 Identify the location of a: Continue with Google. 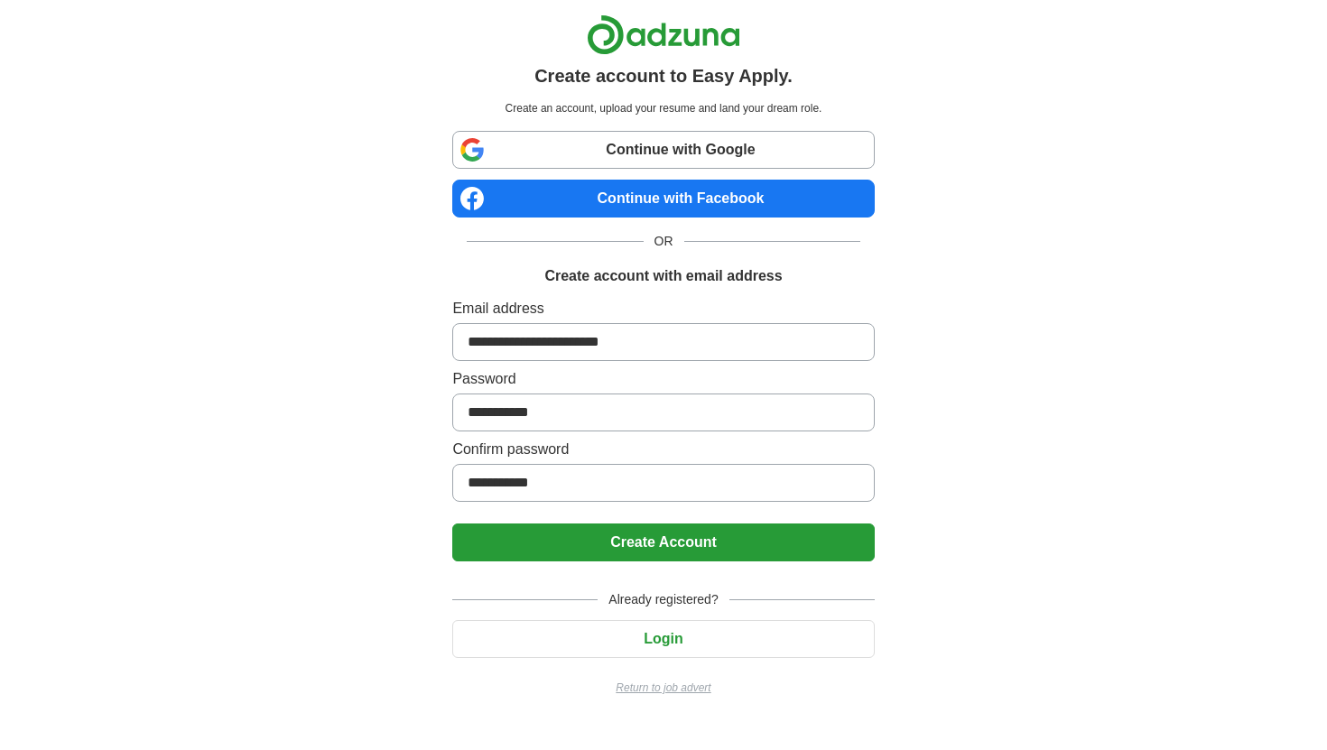
(663, 150).